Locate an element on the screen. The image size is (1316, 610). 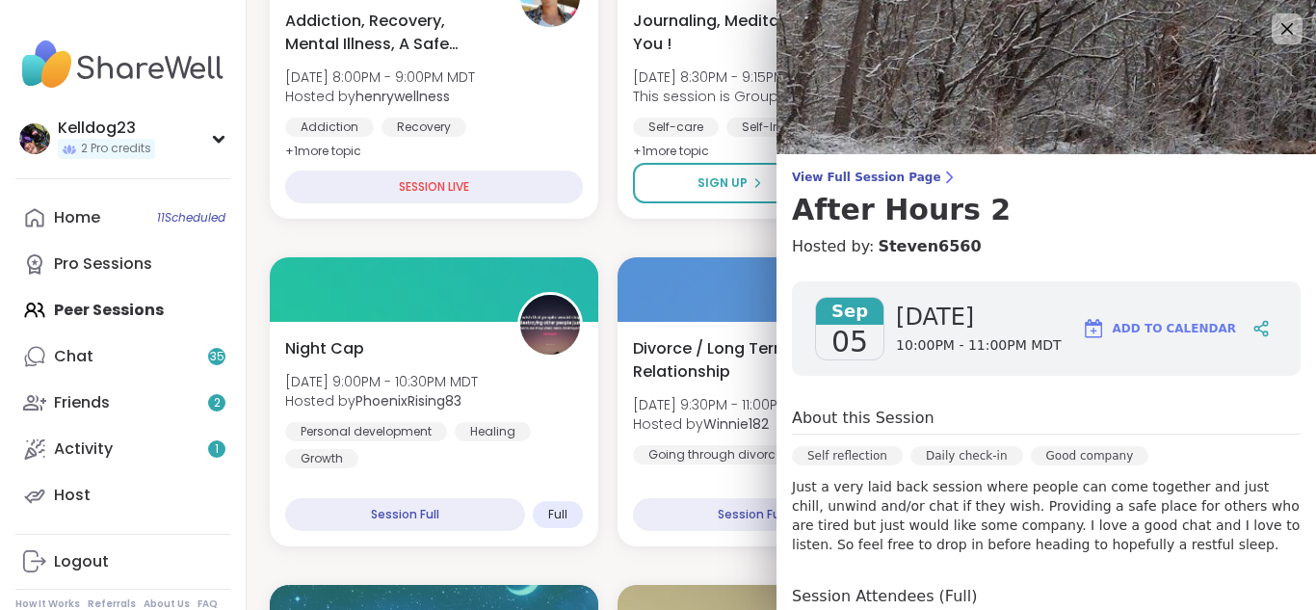
span: Divorce / Long Term Relationship is located at coordinates (738, 360).